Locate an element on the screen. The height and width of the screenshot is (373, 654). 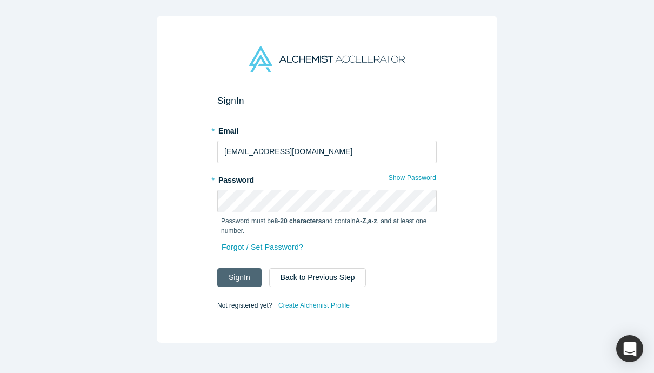
h2: Sign In is located at coordinates (327, 100).